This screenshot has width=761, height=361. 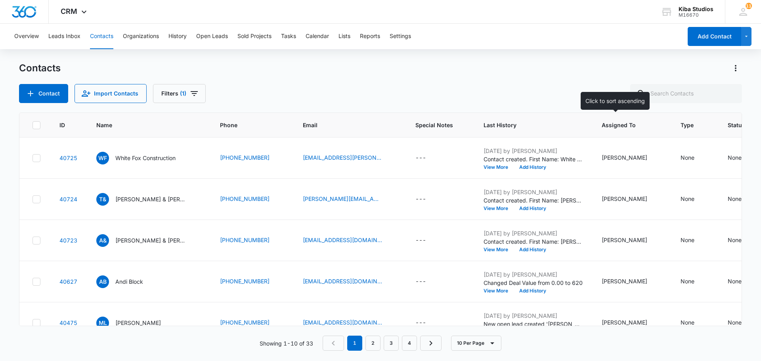 I want to click on span: Name, so click(x=143, y=125).